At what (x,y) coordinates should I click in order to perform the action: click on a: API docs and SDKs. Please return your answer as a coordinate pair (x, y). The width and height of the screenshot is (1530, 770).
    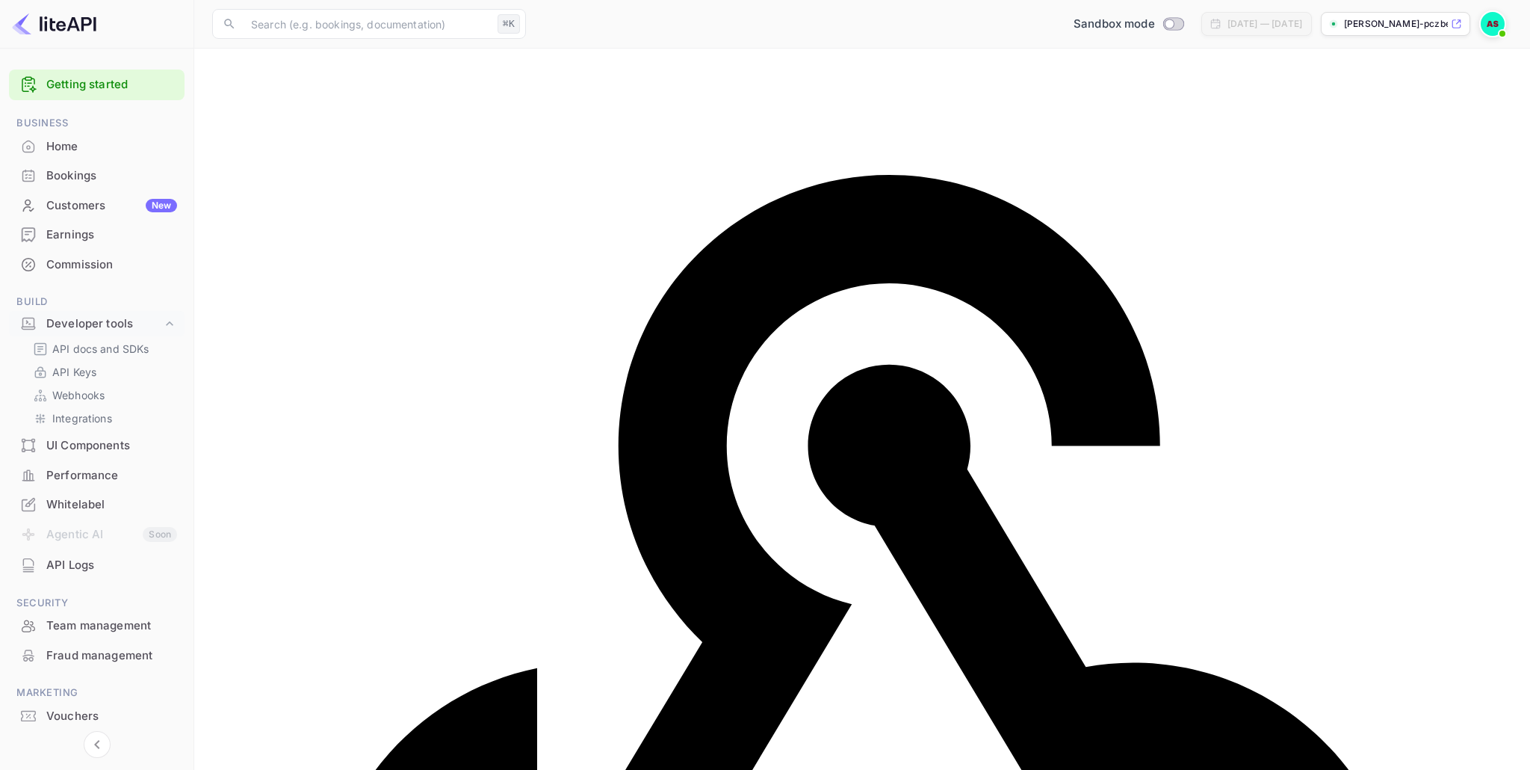
    Looking at the image, I should click on (102, 348).